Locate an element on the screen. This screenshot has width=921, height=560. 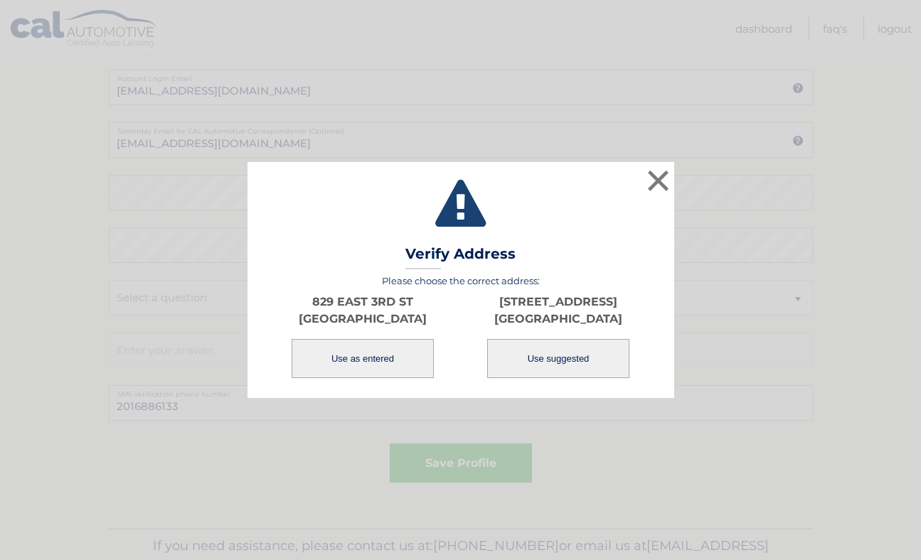
h3: Verify Address is located at coordinates (460, 257).